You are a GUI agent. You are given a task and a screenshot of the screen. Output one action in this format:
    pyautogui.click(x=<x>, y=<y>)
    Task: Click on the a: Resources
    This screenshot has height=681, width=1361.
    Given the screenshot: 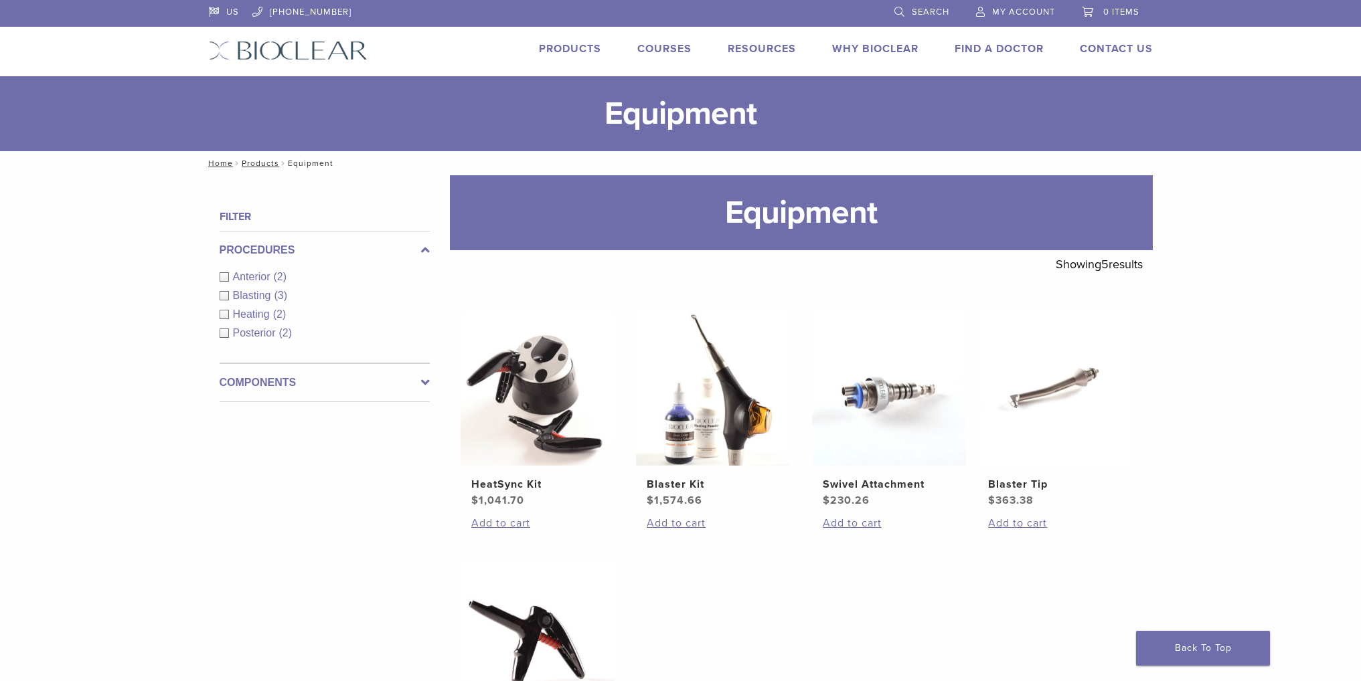 What is the action you would take?
    pyautogui.click(x=762, y=49)
    